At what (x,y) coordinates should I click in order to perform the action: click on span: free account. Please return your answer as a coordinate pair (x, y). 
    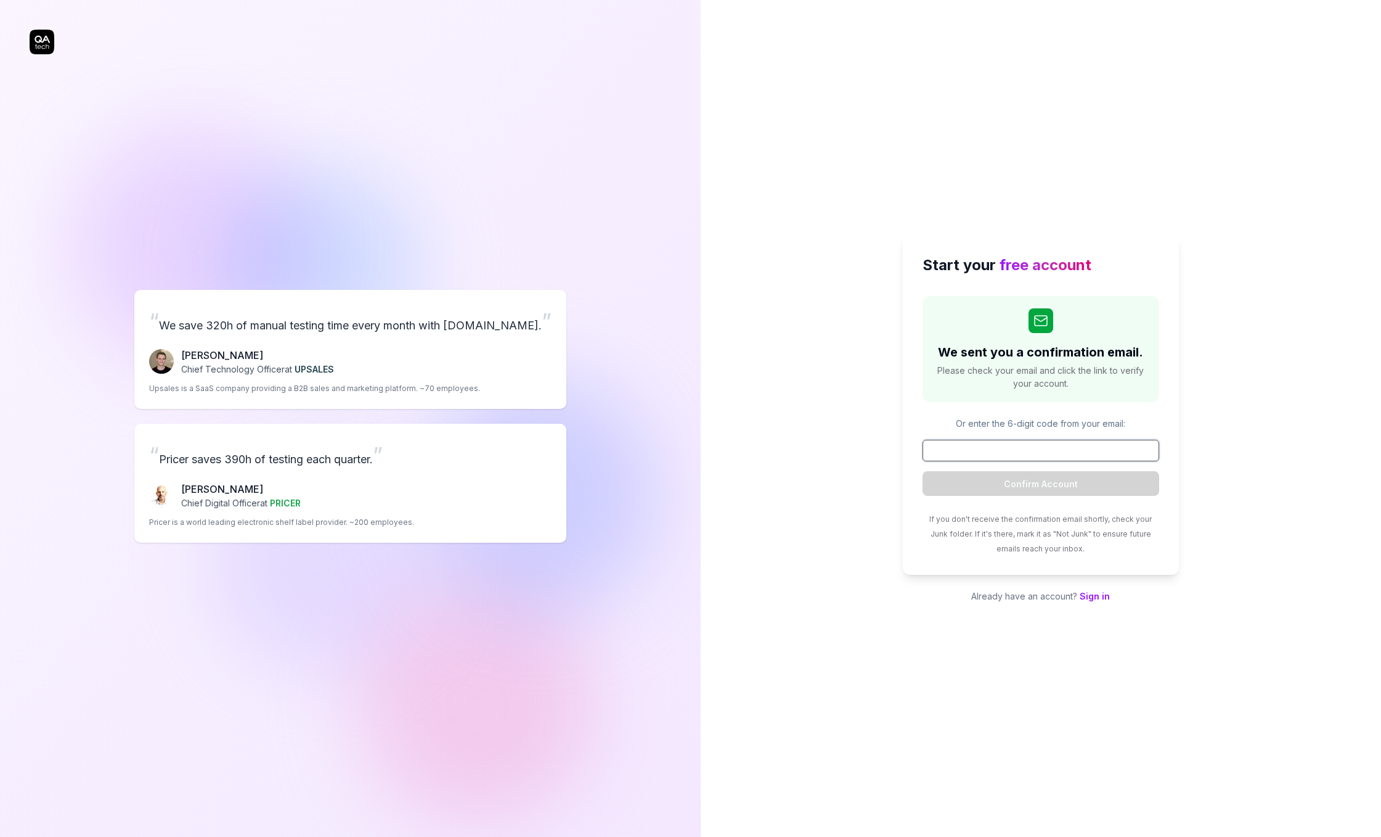
    Looking at the image, I should click on (1045, 264).